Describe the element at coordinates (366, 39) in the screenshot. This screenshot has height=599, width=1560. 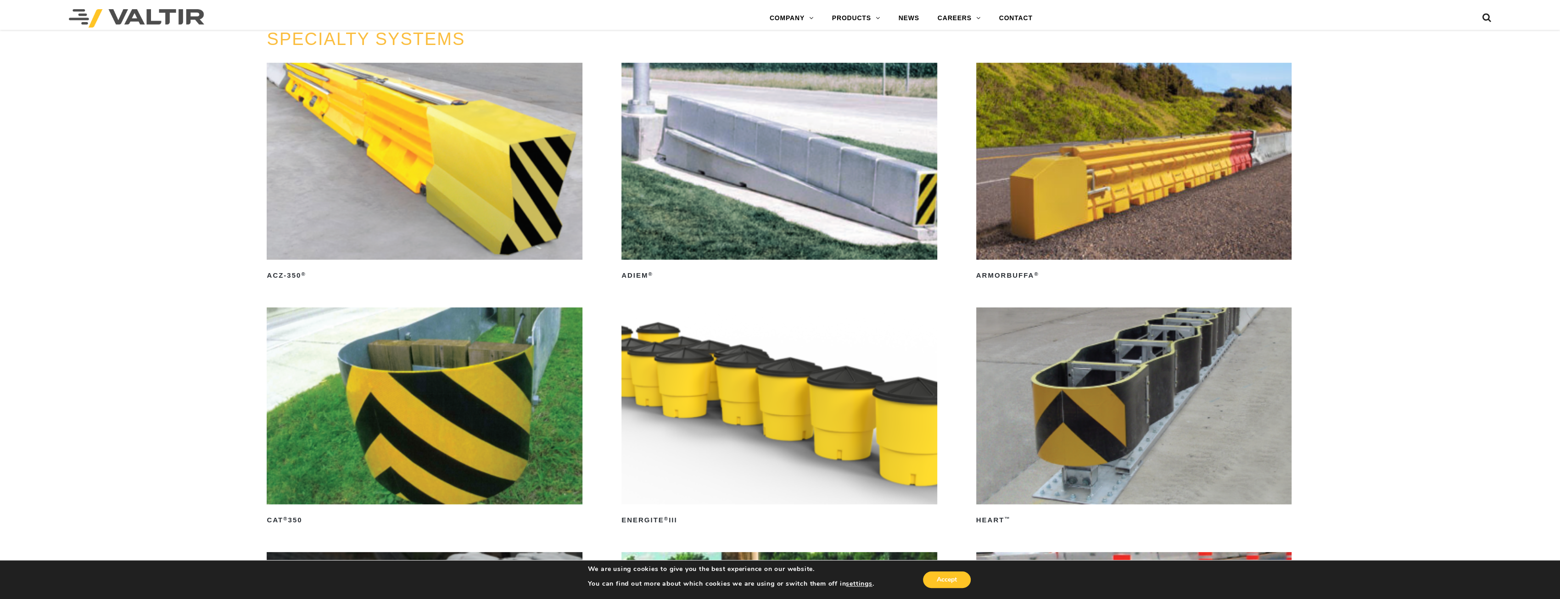
I see `a: SPECIALTY SYSTEMS` at that location.